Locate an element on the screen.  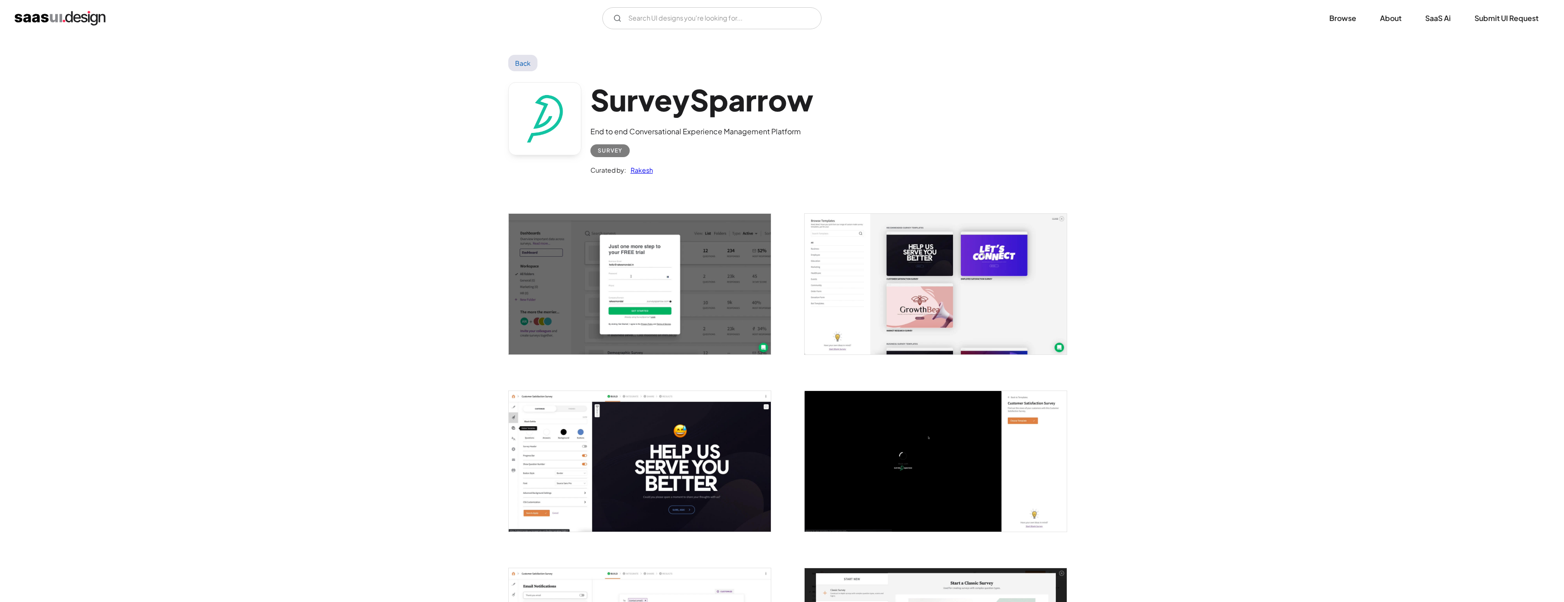
h1: SurveySparrow is located at coordinates (702, 100).